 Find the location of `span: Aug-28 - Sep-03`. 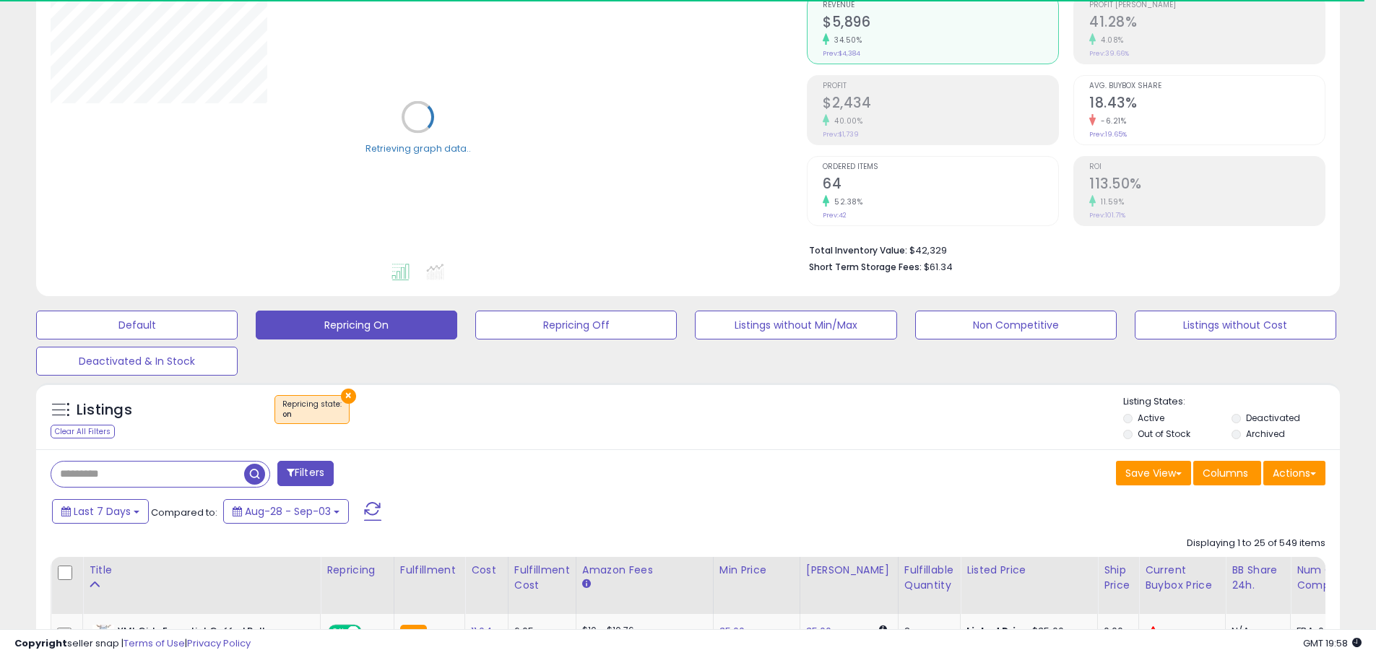

span: Aug-28 - Sep-03 is located at coordinates (287, 511).